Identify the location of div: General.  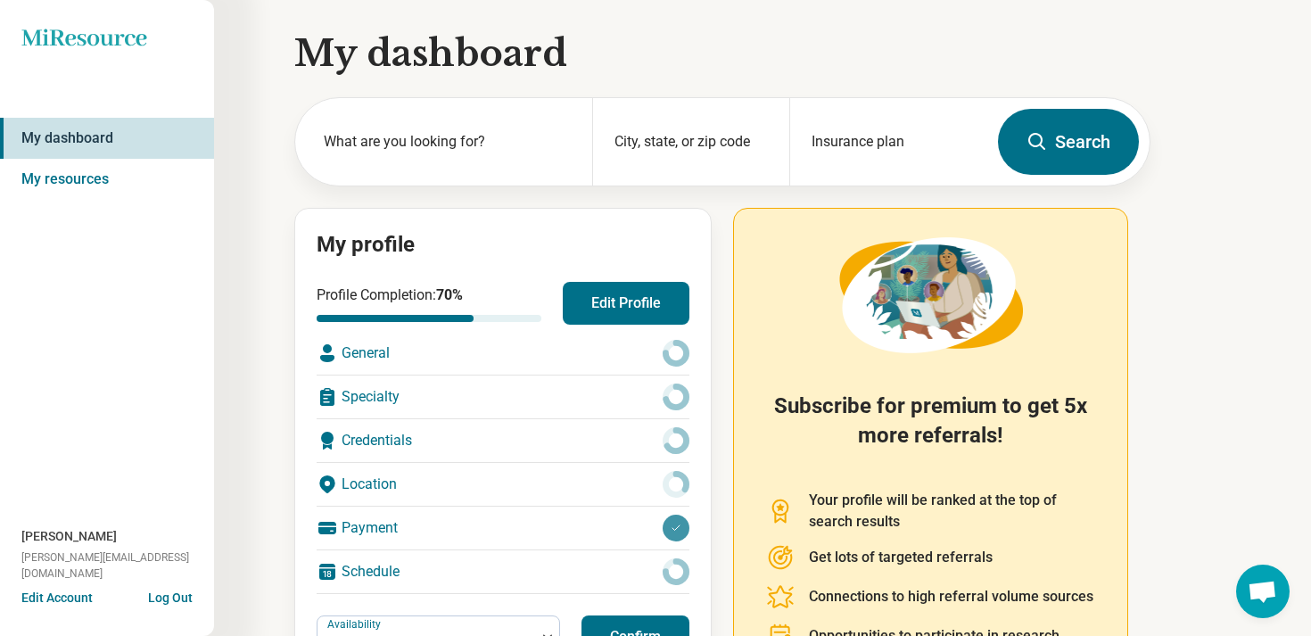
(503, 353).